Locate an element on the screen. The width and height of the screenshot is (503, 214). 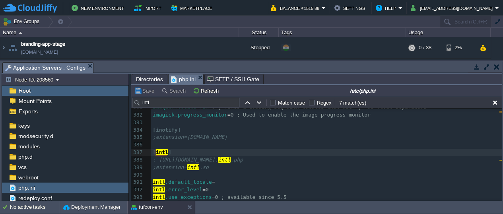
button: Deployment Manager is located at coordinates (92, 207).